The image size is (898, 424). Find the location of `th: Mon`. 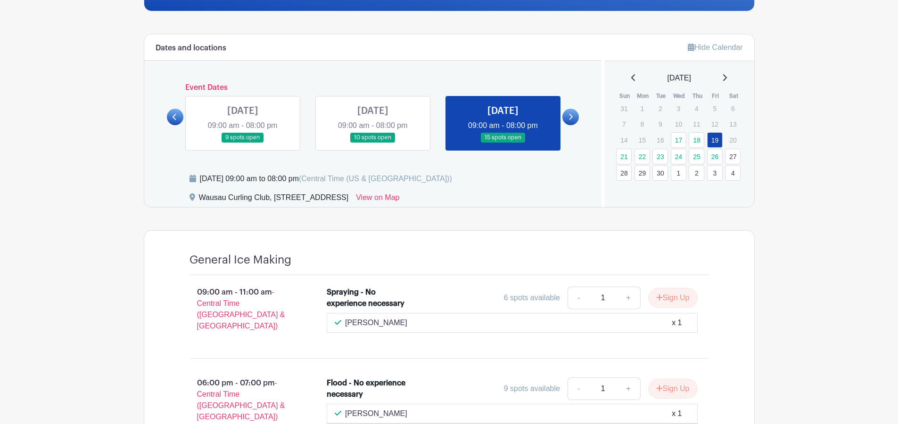

th: Mon is located at coordinates (643, 96).